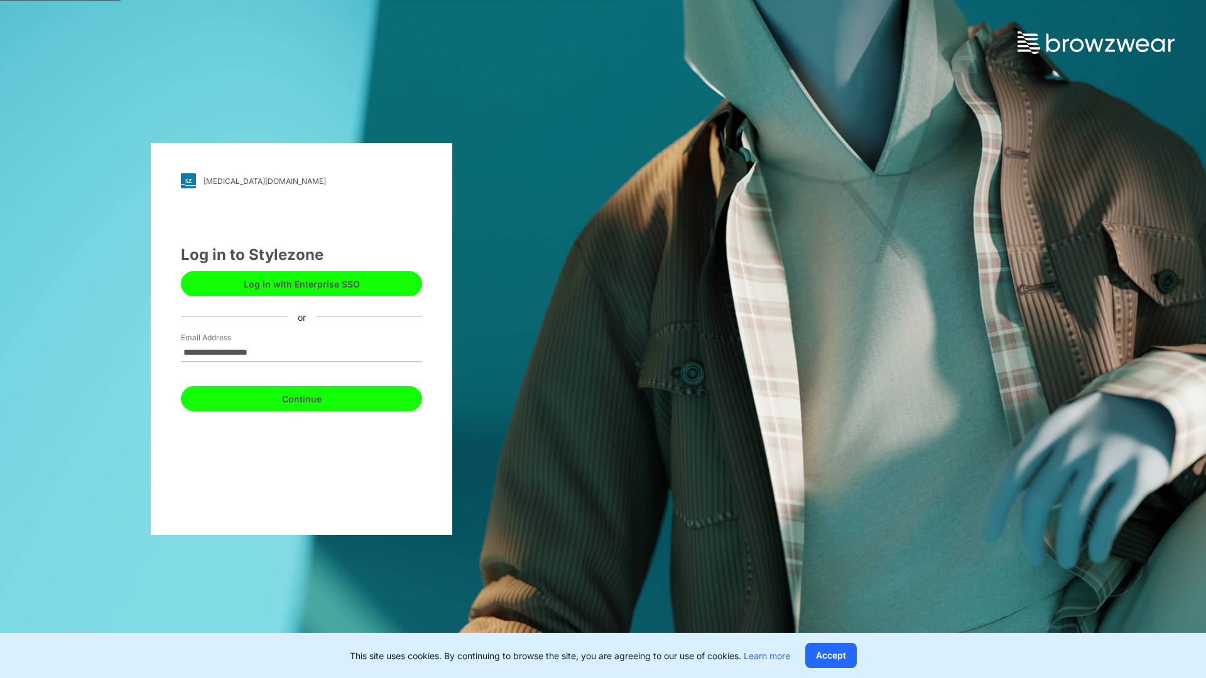  Describe the element at coordinates (302, 399) in the screenshot. I see `button: Continue` at that location.